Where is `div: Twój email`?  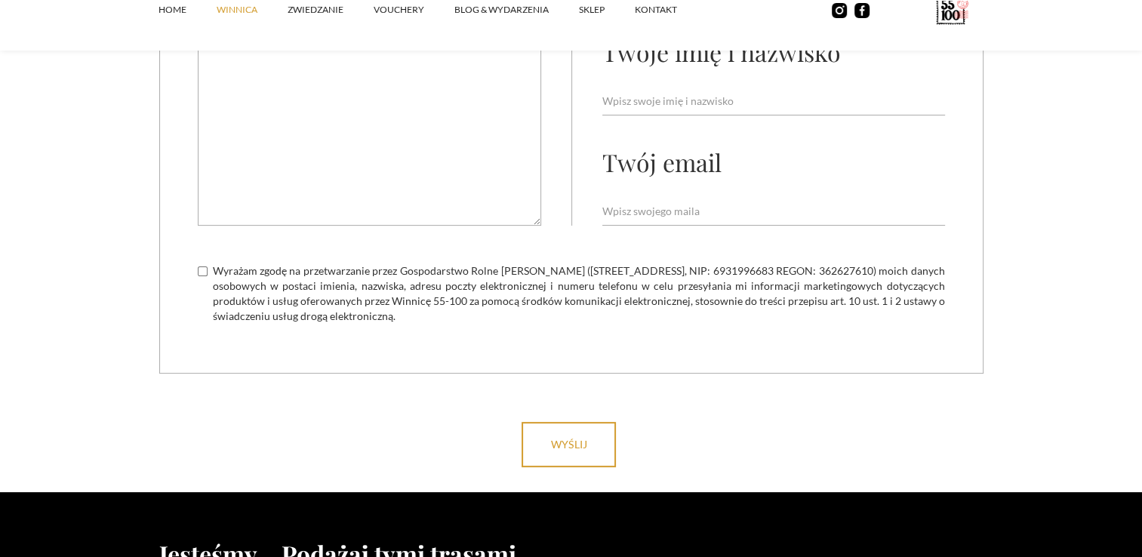 div: Twój email is located at coordinates (662, 162).